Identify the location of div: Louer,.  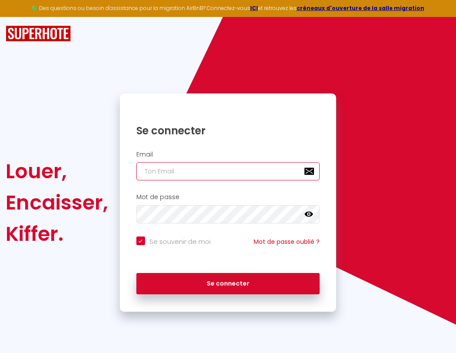
(57, 171).